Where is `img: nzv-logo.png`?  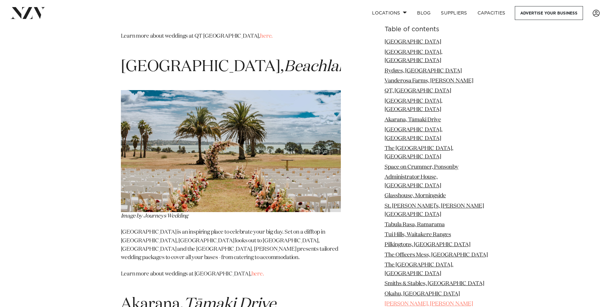
img: nzv-logo.png is located at coordinates (28, 13).